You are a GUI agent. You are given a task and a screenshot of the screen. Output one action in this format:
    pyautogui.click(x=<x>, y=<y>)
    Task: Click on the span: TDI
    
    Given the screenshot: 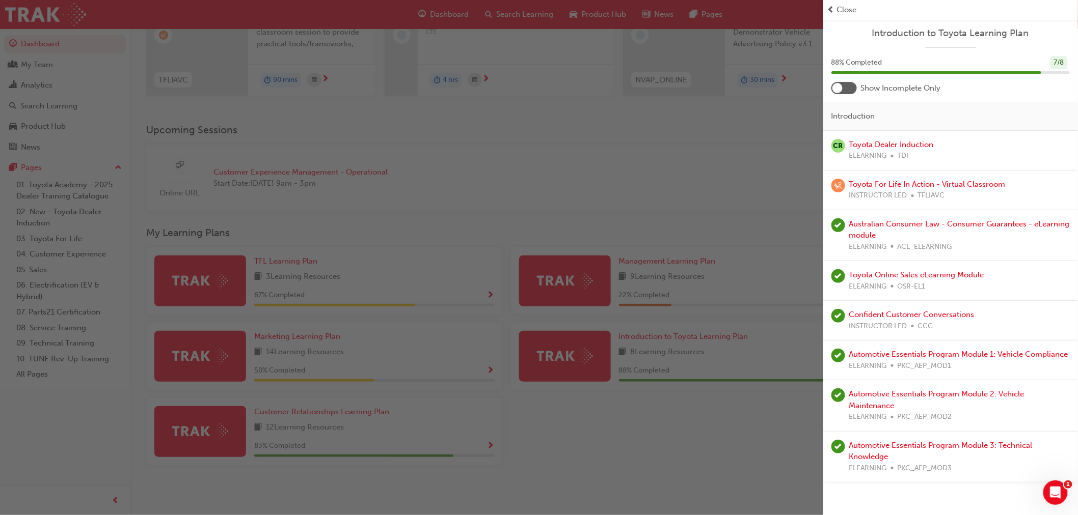 What is the action you would take?
    pyautogui.click(x=903, y=156)
    